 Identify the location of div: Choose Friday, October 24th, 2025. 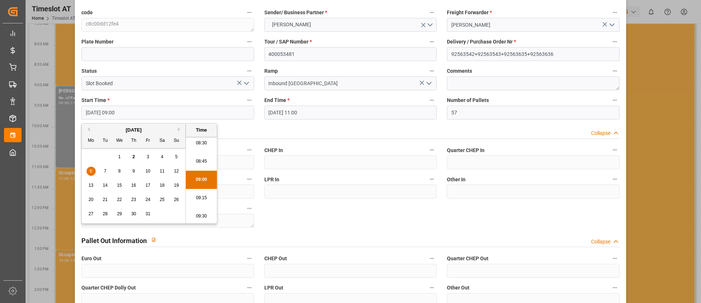
(148, 199).